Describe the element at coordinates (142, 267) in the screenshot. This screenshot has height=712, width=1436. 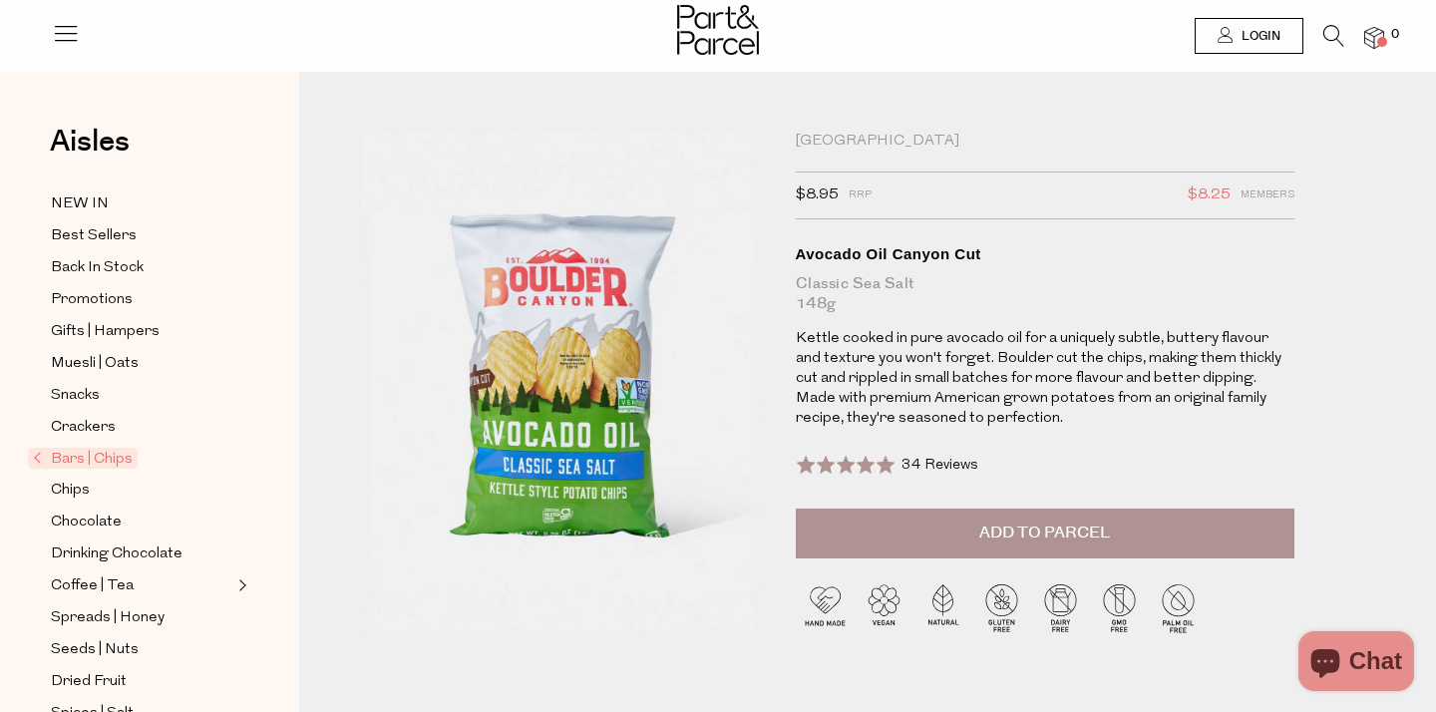
I see `a: Back In Stock` at that location.